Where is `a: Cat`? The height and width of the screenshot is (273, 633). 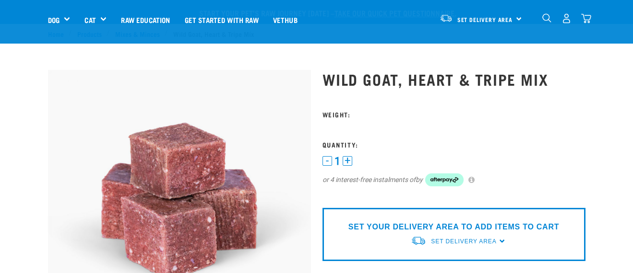
a: Cat is located at coordinates (90, 20).